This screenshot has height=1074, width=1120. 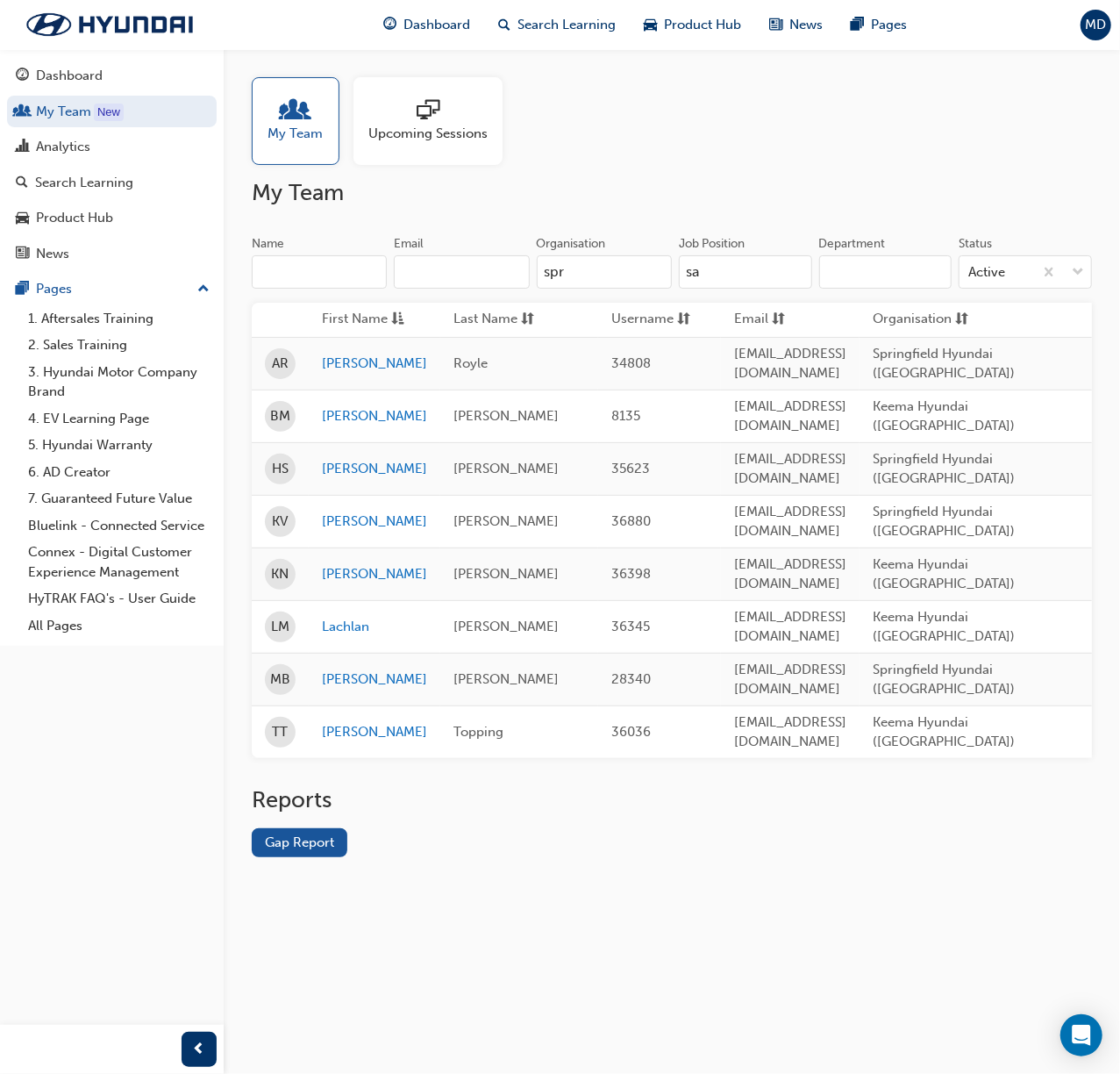 What do you see at coordinates (692, 24) in the screenshot?
I see `a: car-iconProduct Hub` at bounding box center [692, 24].